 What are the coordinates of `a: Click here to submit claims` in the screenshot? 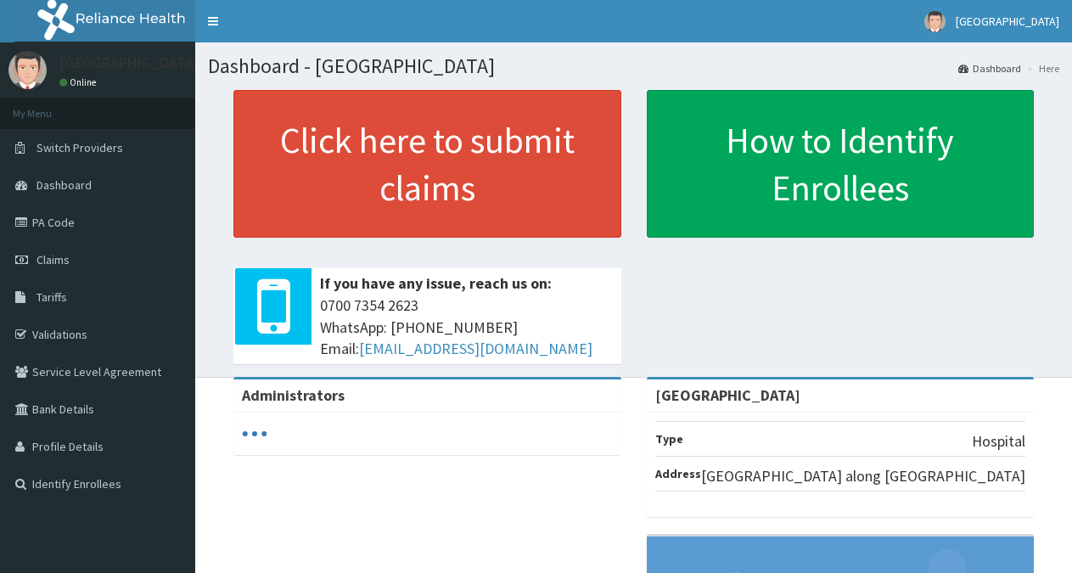 It's located at (427, 164).